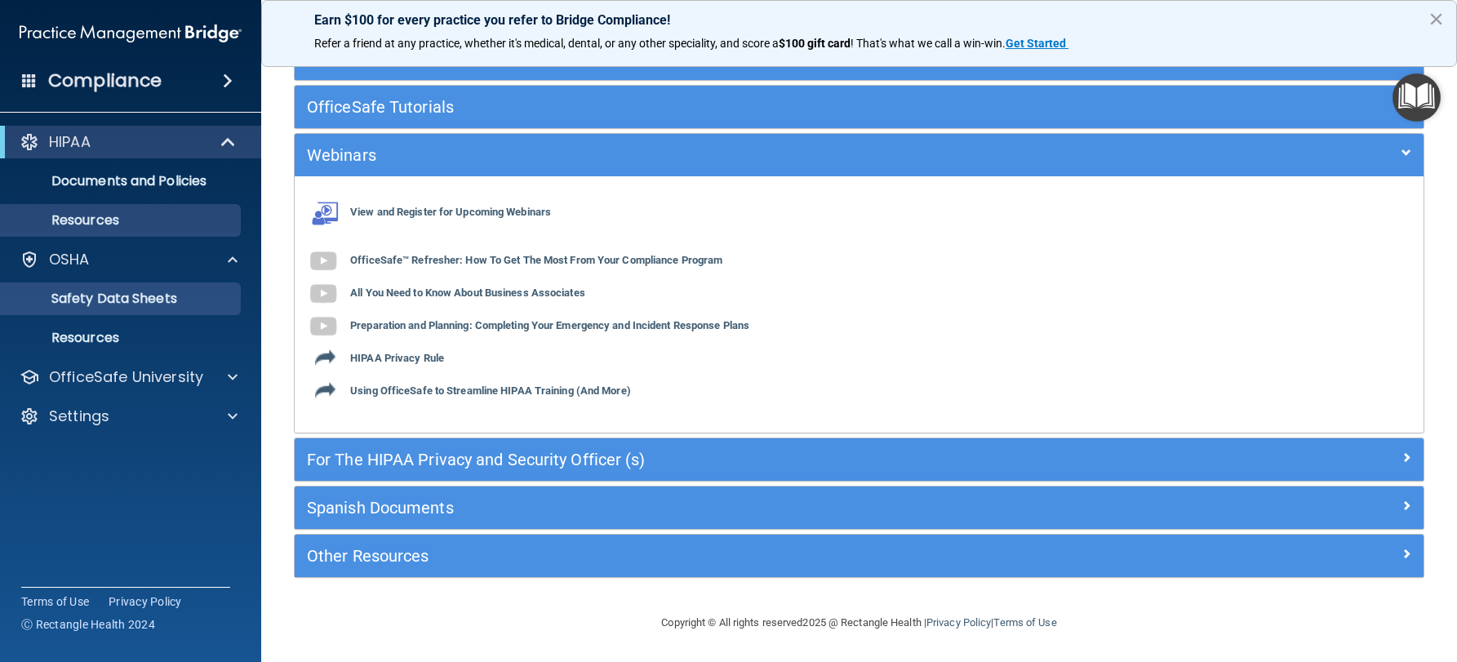  Describe the element at coordinates (1037, 43) in the screenshot. I see `a: Get Started` at that location.